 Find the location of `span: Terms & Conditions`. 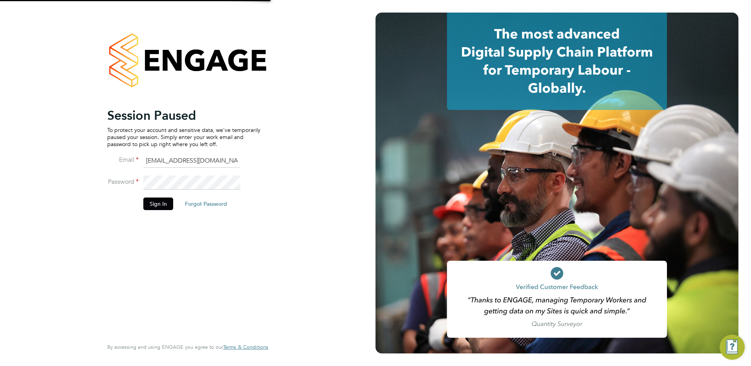

span: Terms & Conditions is located at coordinates (246, 347).